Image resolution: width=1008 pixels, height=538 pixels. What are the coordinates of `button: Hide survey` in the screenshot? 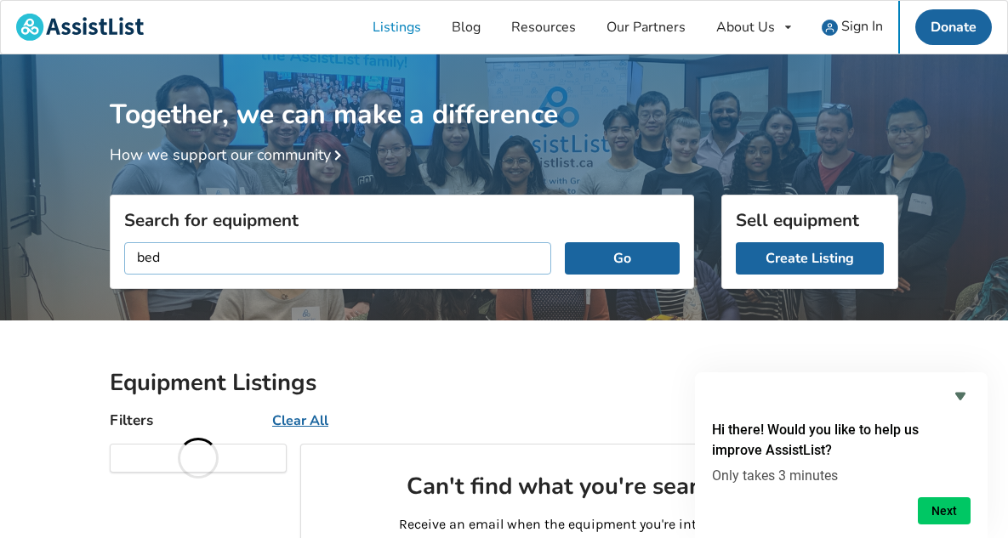 It's located at (960, 396).